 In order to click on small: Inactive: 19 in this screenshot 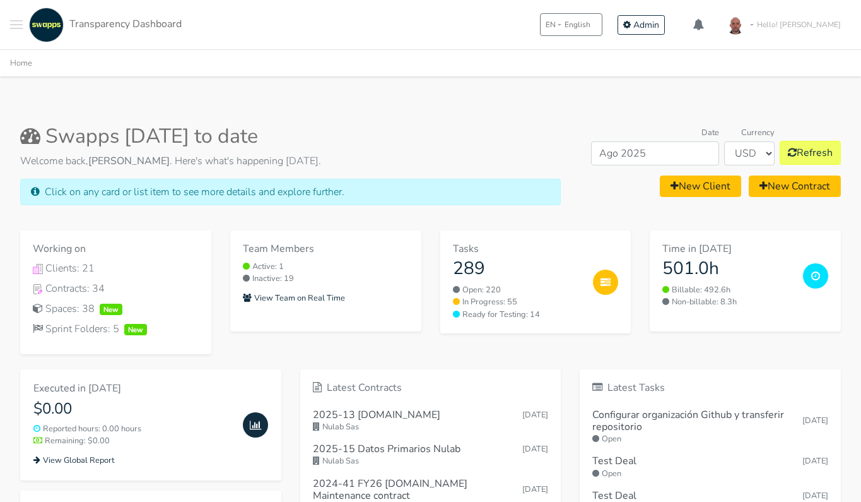, I will do `click(326, 278)`.